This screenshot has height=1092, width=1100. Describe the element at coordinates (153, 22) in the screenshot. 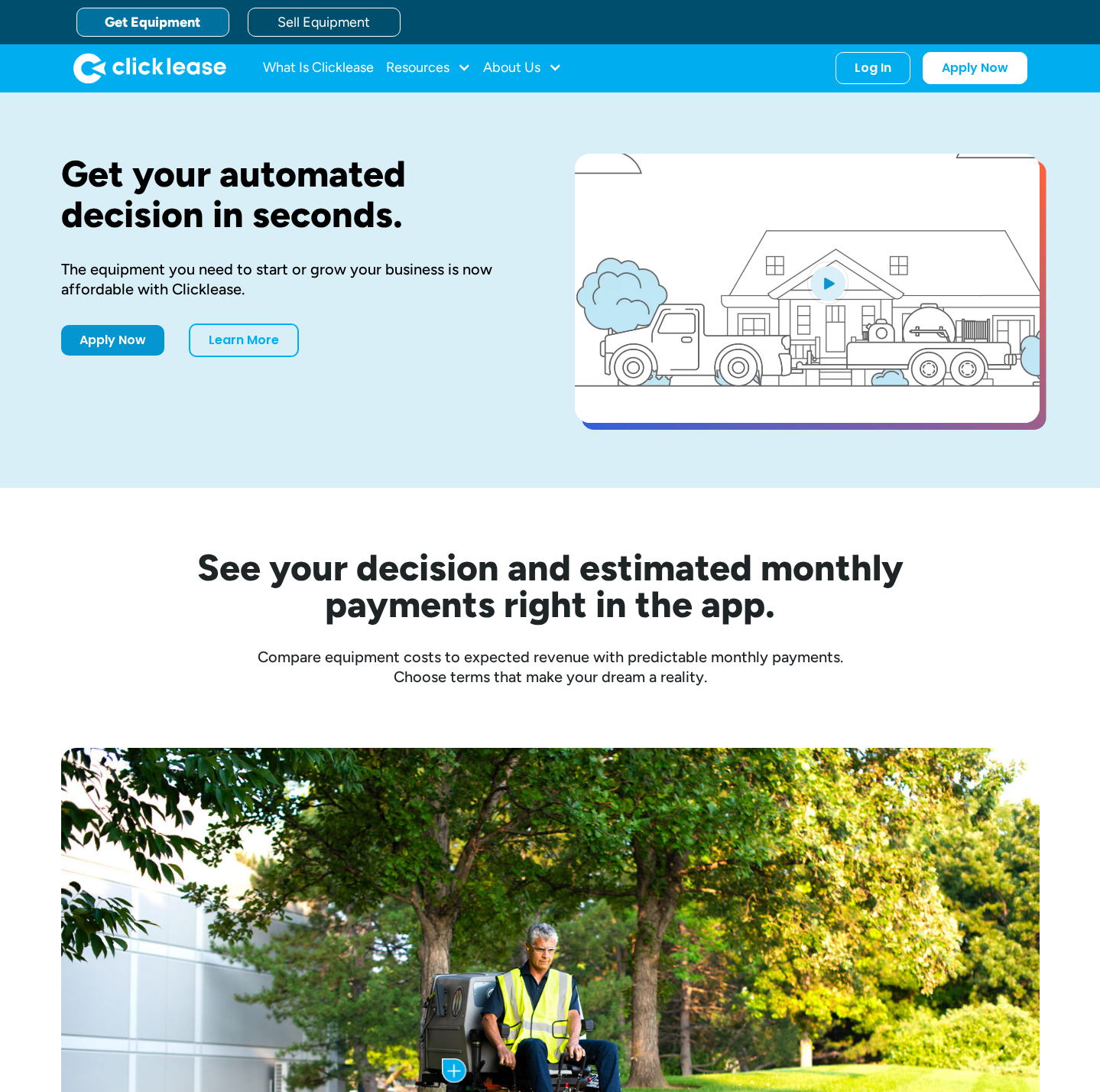

I see `a: Get Equipment` at that location.